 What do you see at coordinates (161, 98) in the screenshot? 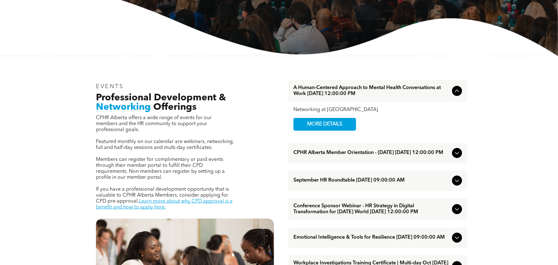
I see `span: Professional Development &` at bounding box center [161, 98].